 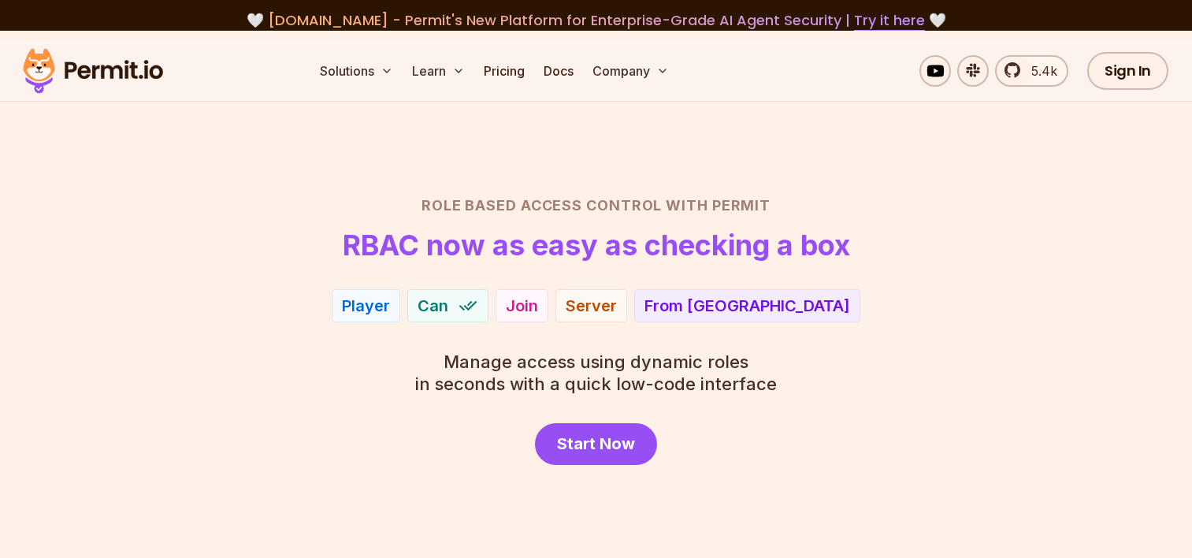 I want to click on a: Docs, so click(x=559, y=71).